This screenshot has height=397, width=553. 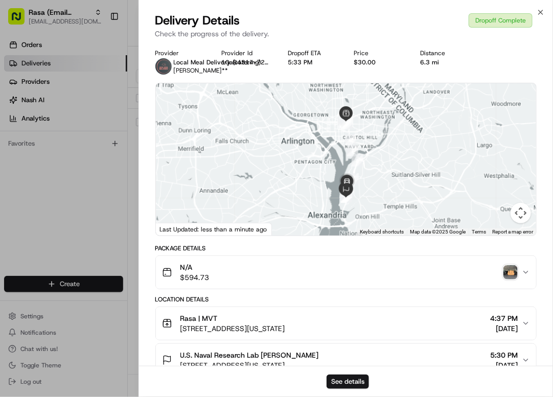 What do you see at coordinates (379, 53) in the screenshot?
I see `div: Price` at bounding box center [379, 53].